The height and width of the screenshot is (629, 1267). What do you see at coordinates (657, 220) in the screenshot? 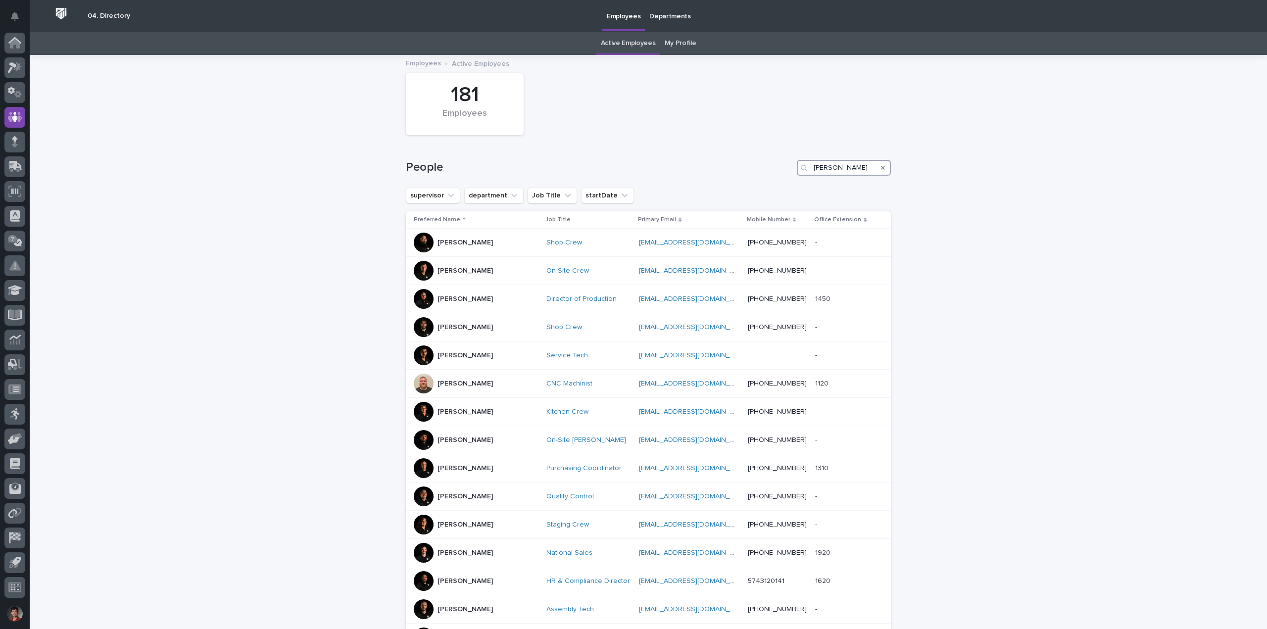
I see `p: Primary Email` at bounding box center [657, 220].